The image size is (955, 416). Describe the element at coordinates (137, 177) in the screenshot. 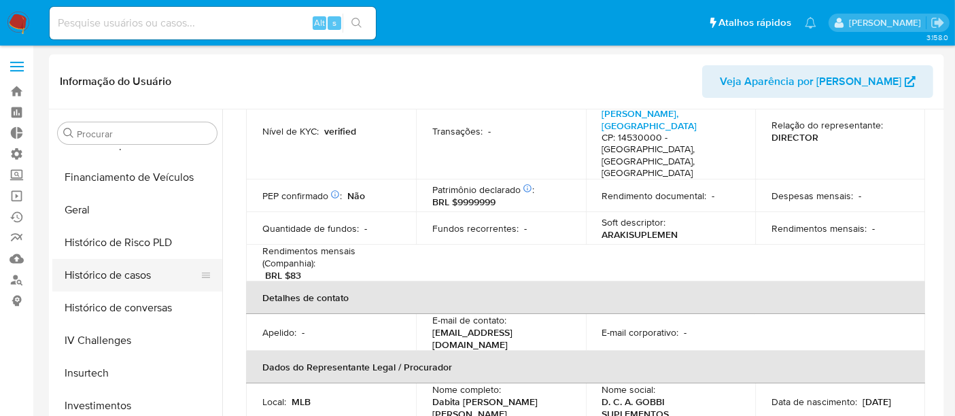

I see `button: Financiamento de Veículos` at that location.